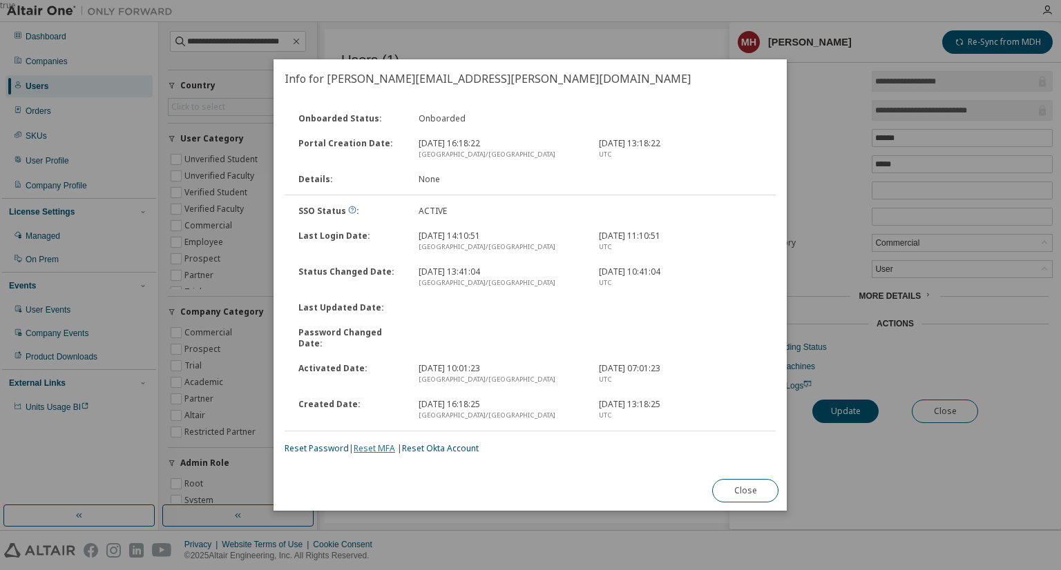 The width and height of the screenshot is (1061, 570). What do you see at coordinates (350, 410) in the screenshot?
I see `div: Created Date :` at bounding box center [350, 410].